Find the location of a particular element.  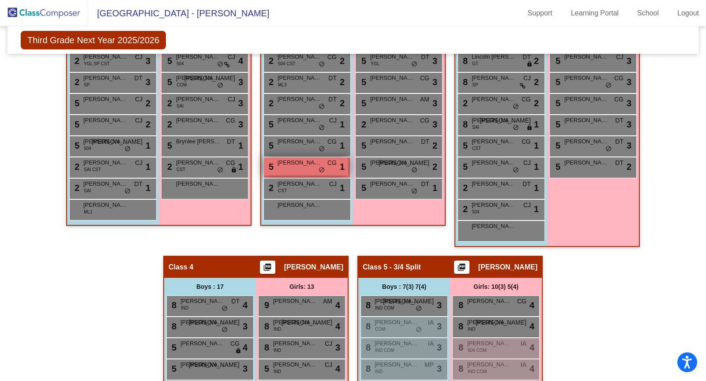

span: SAI is located at coordinates (180, 106).